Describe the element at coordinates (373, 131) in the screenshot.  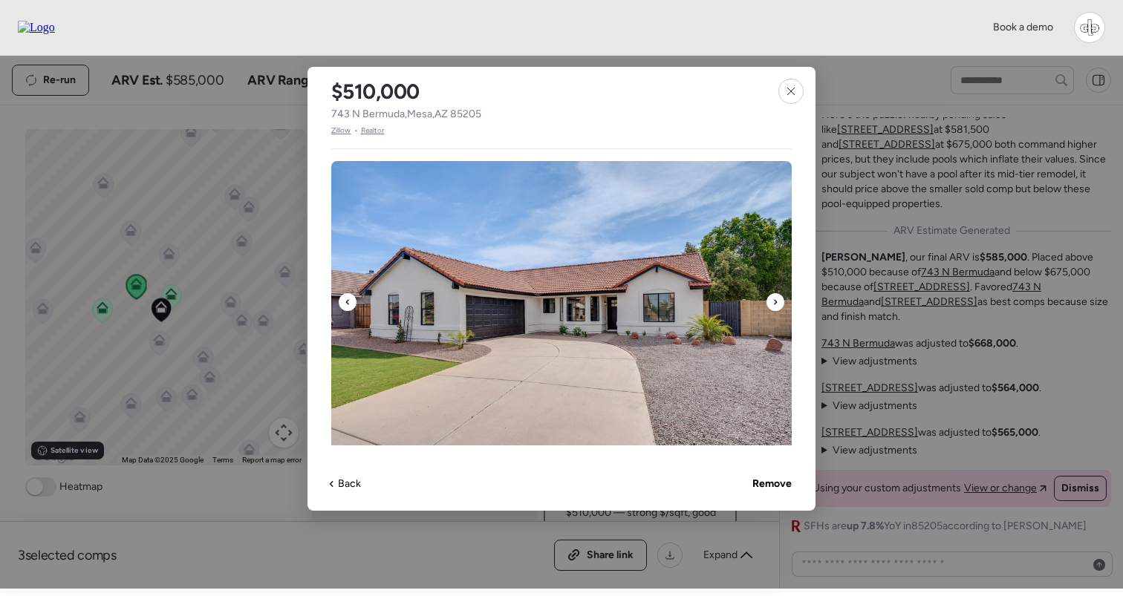
I see `span: Realtor` at that location.